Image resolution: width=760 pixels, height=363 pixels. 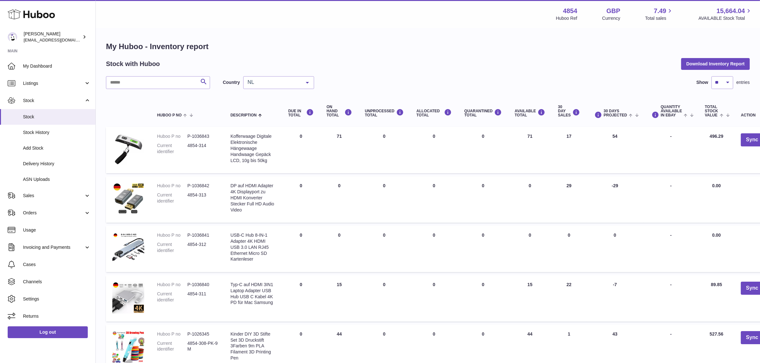 What do you see at coordinates (57, 66) in the screenshot?
I see `span: My Dashboard` at bounding box center [57, 66].